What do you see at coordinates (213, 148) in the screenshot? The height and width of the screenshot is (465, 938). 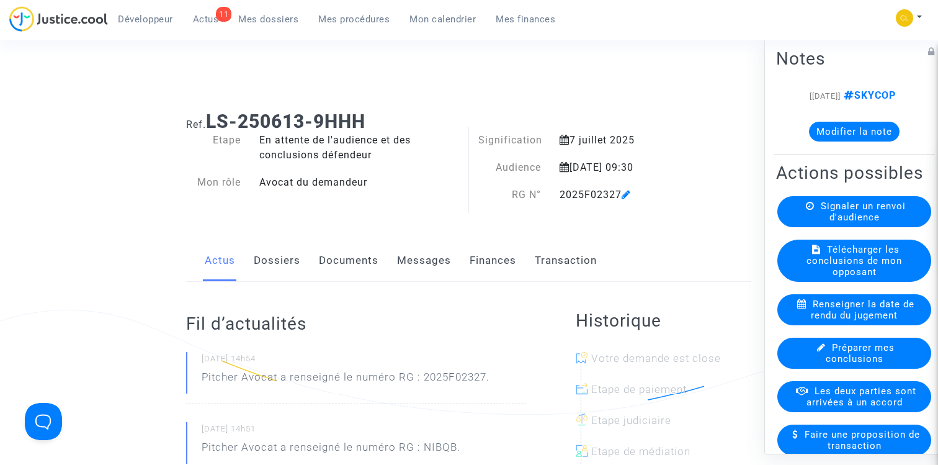 I see `div: Etape` at bounding box center [213, 148].